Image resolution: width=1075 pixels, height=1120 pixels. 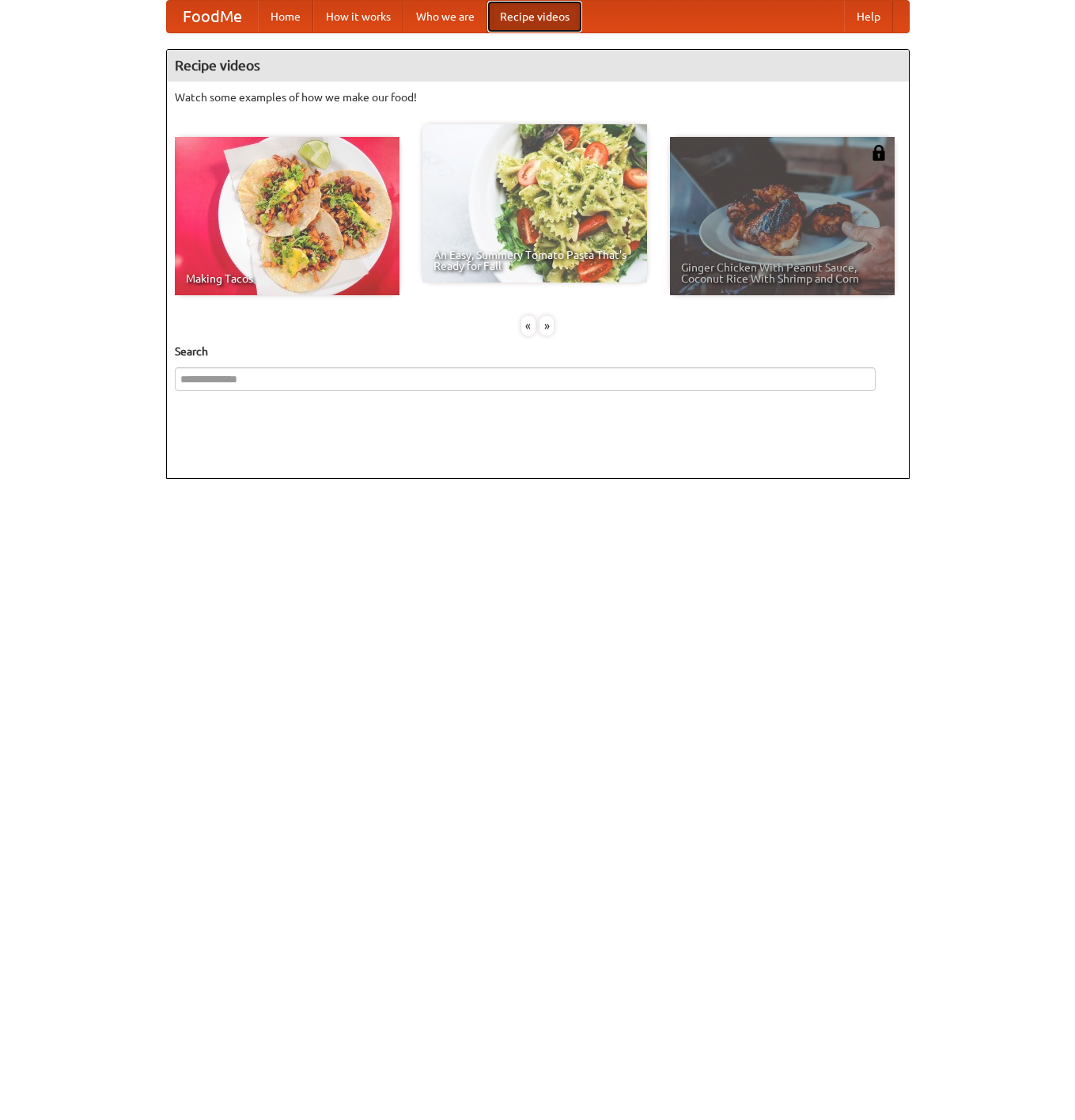 I want to click on span: Making Tacos, so click(x=288, y=278).